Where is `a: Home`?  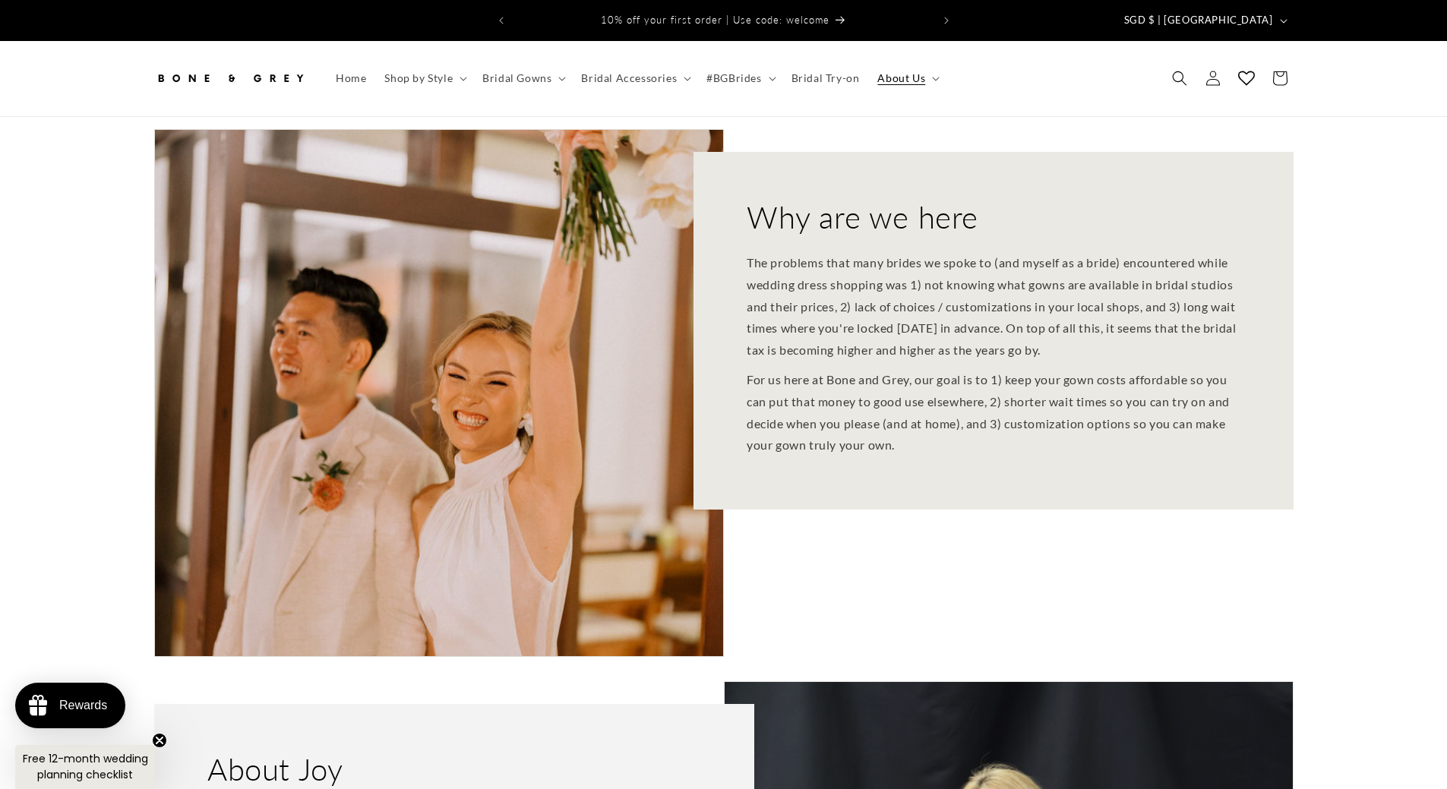 a: Home is located at coordinates (351, 78).